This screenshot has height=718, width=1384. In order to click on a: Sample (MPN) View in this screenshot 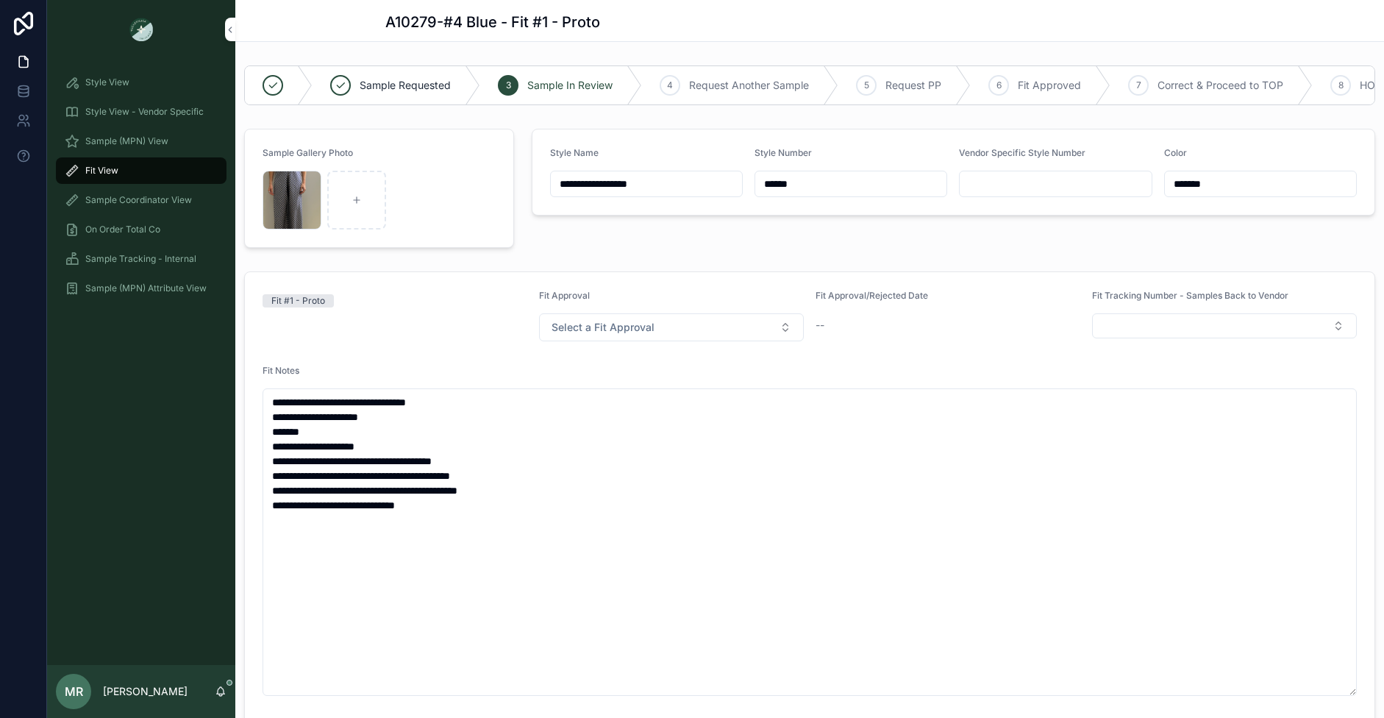, I will do `click(141, 141)`.